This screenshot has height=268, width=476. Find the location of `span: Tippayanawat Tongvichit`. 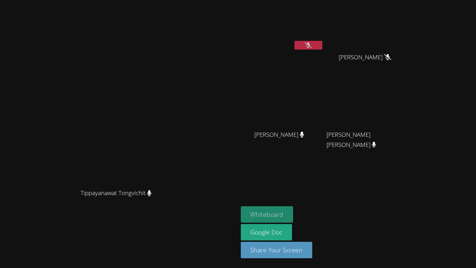

span: Tippayanawat Tongvichit is located at coordinates (116, 193).